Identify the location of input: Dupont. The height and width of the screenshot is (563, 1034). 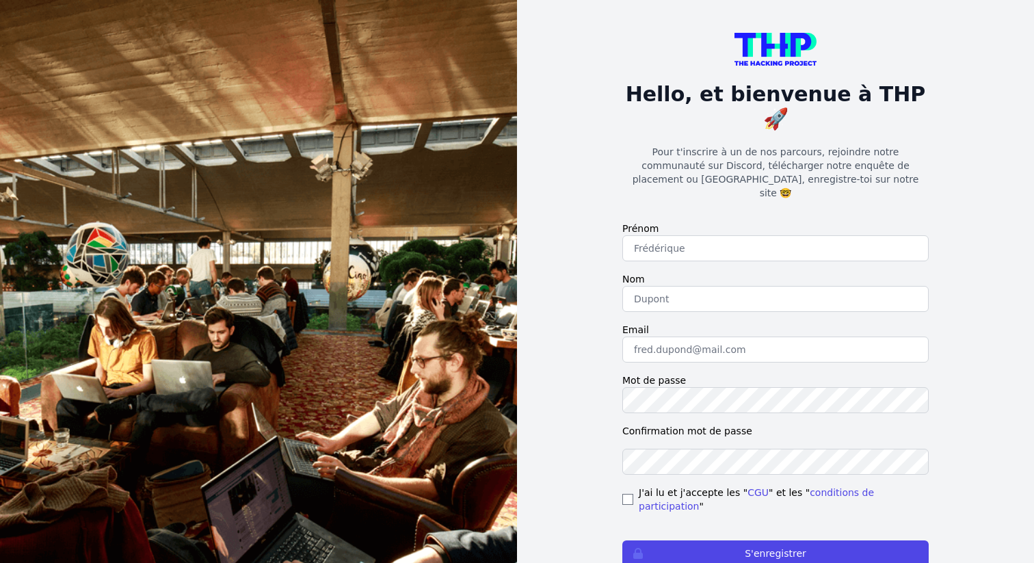
(775, 299).